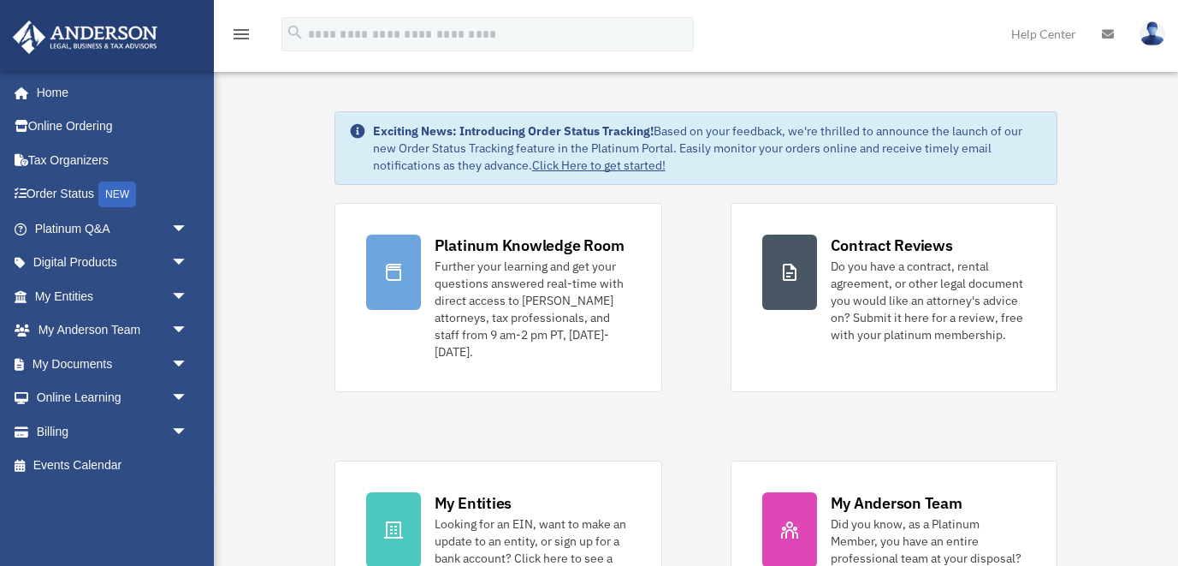 The width and height of the screenshot is (1178, 566). Describe the element at coordinates (892, 245) in the screenshot. I see `div: Contract Reviews` at that location.